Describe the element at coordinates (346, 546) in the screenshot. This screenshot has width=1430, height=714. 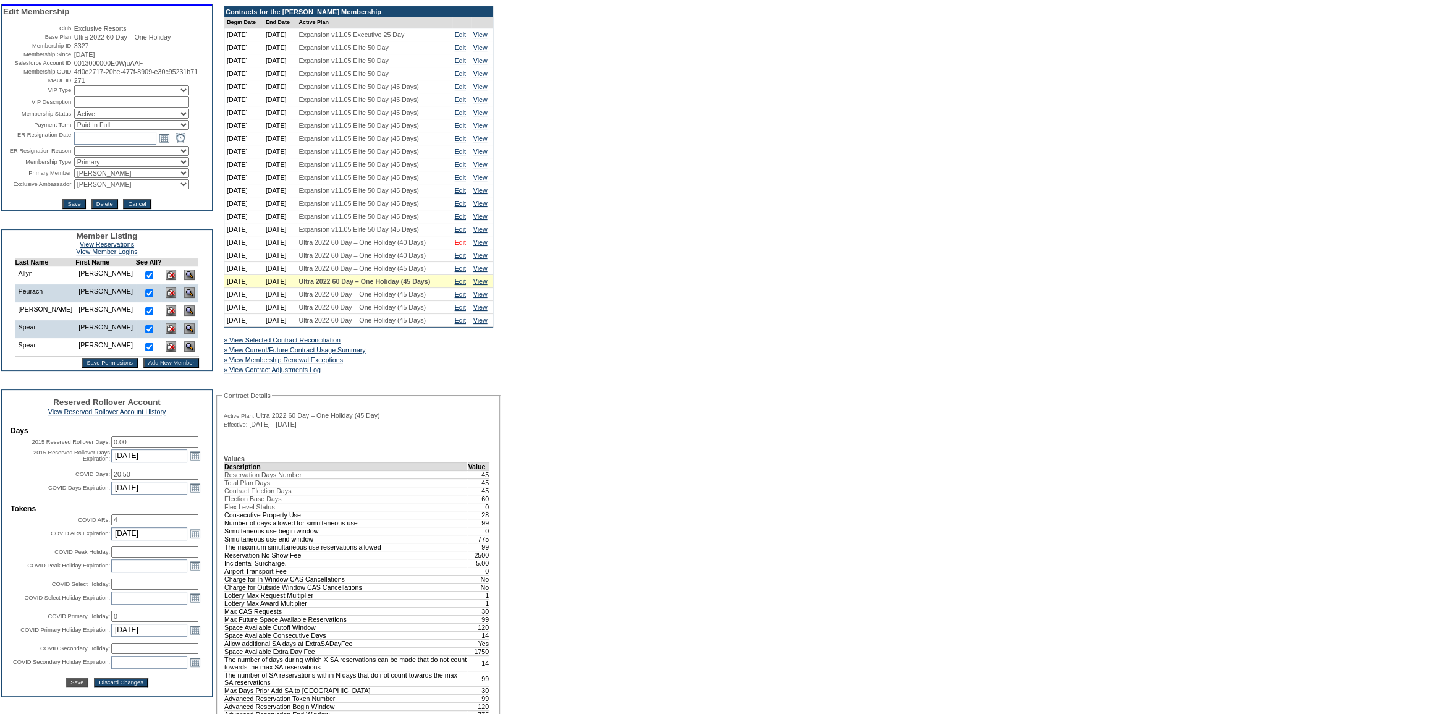
I see `td: The maximum simultaneous use reservations allowed` at that location.